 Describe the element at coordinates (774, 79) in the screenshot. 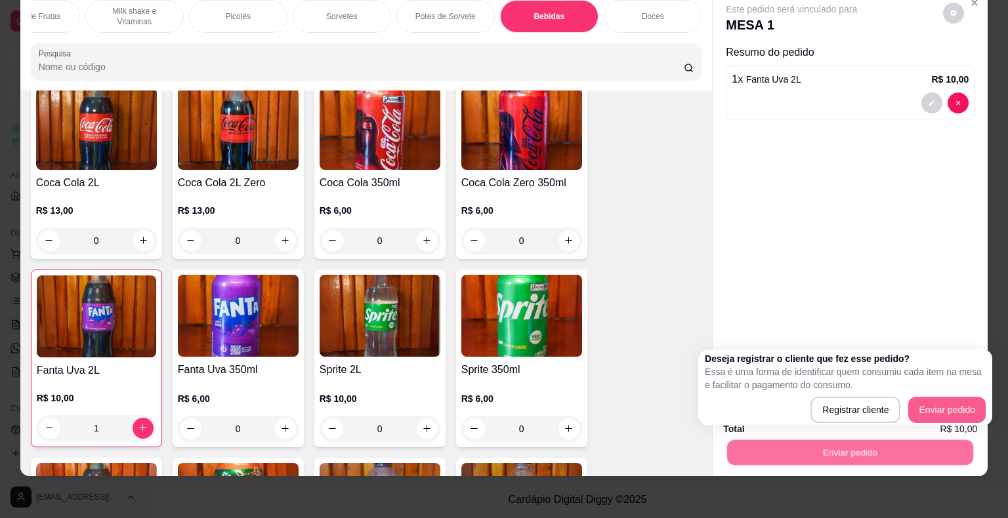

I see `span: Fanta Uva 2L` at that location.